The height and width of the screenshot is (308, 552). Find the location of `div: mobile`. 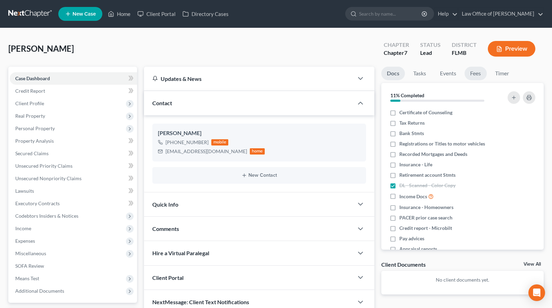

div: mobile is located at coordinates (220, 142).